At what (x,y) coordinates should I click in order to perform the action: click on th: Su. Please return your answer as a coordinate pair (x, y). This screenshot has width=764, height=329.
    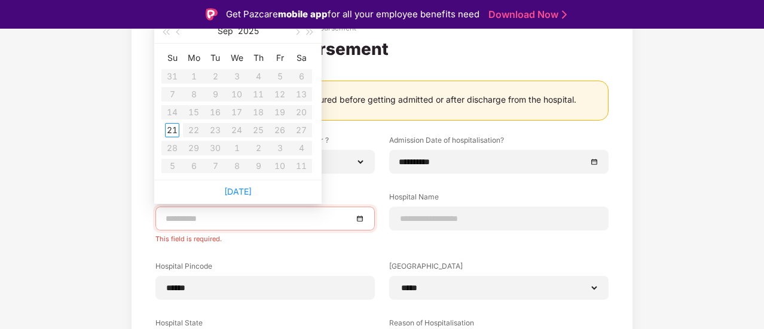
    Looking at the image, I should click on (172, 58).